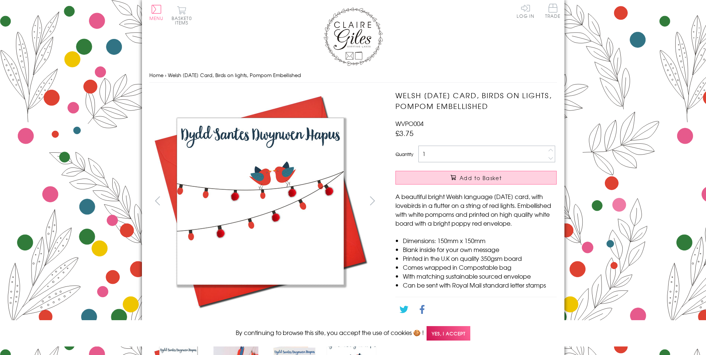 This screenshot has height=355, width=706. Describe the element at coordinates (156, 75) in the screenshot. I see `a: Home` at that location.